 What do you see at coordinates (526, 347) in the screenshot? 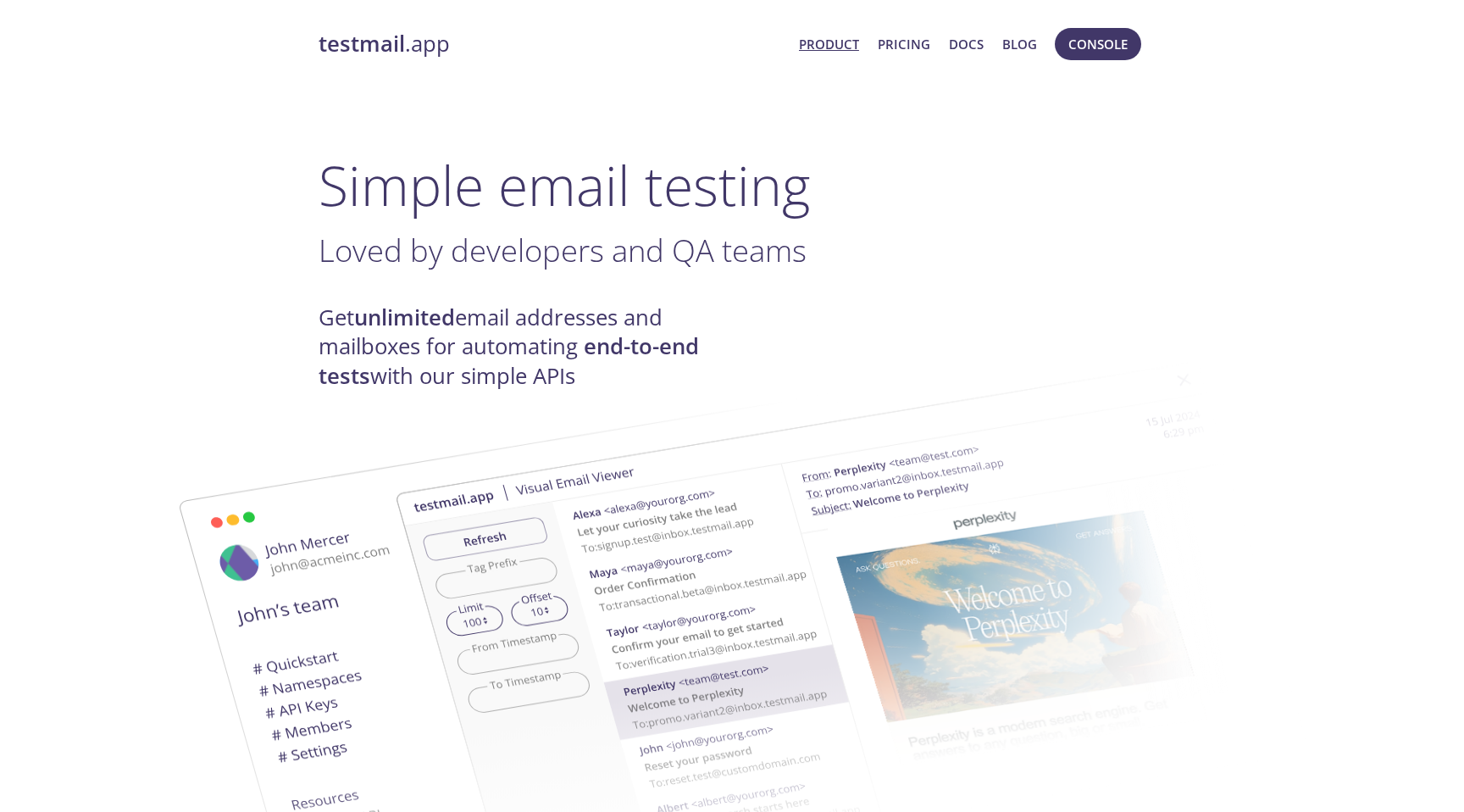
I see `h4: Get email addresses and mailboxes for automating with our simple APIs` at bounding box center [526, 347].